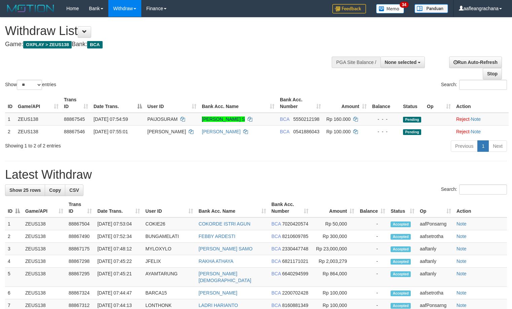 This screenshot has height=309, width=512. What do you see at coordinates (295, 261) in the screenshot?
I see `span: Copy 6821171021 to clipboard` at bounding box center [295, 261].